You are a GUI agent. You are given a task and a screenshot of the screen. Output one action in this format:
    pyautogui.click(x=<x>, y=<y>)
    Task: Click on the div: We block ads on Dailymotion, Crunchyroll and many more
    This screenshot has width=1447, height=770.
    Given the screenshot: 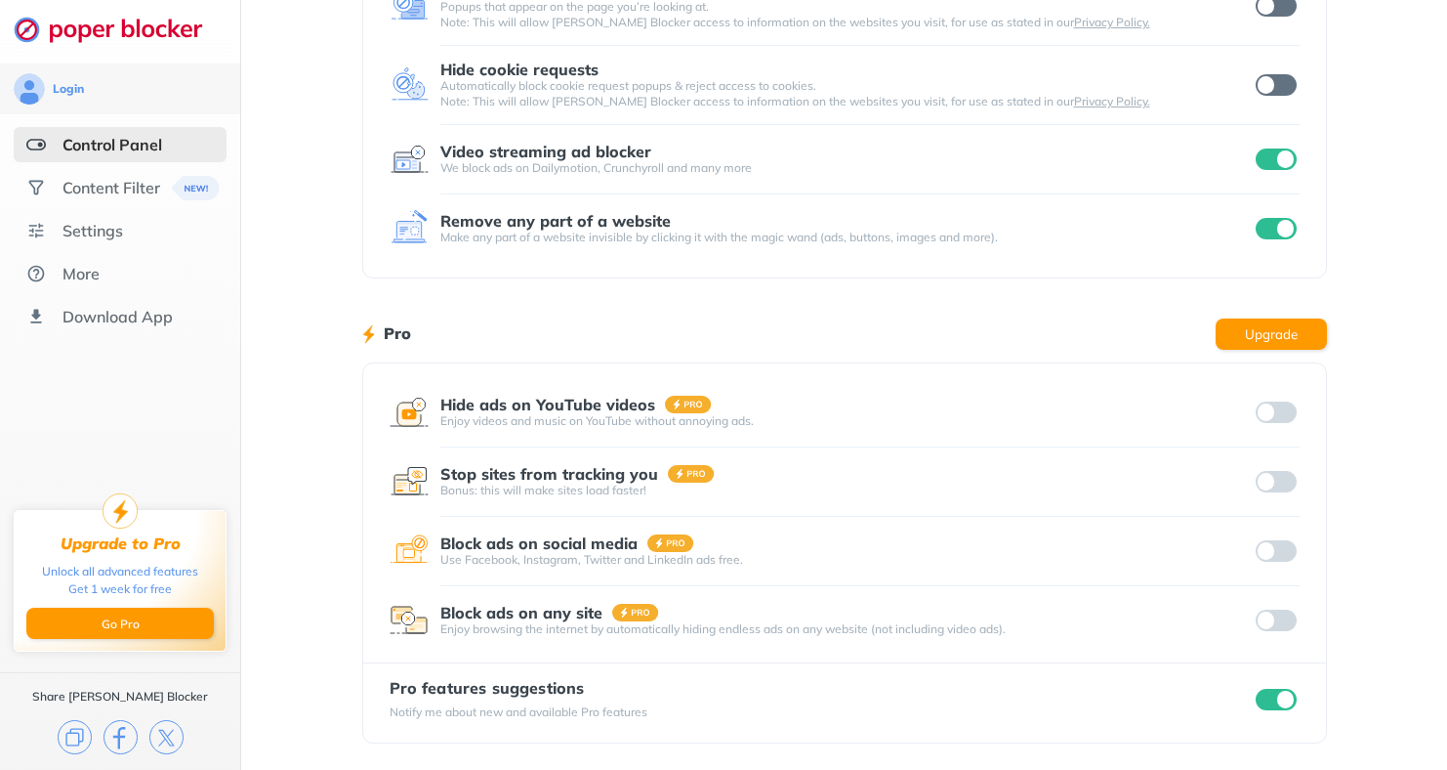 What is the action you would take?
    pyautogui.click(x=846, y=168)
    